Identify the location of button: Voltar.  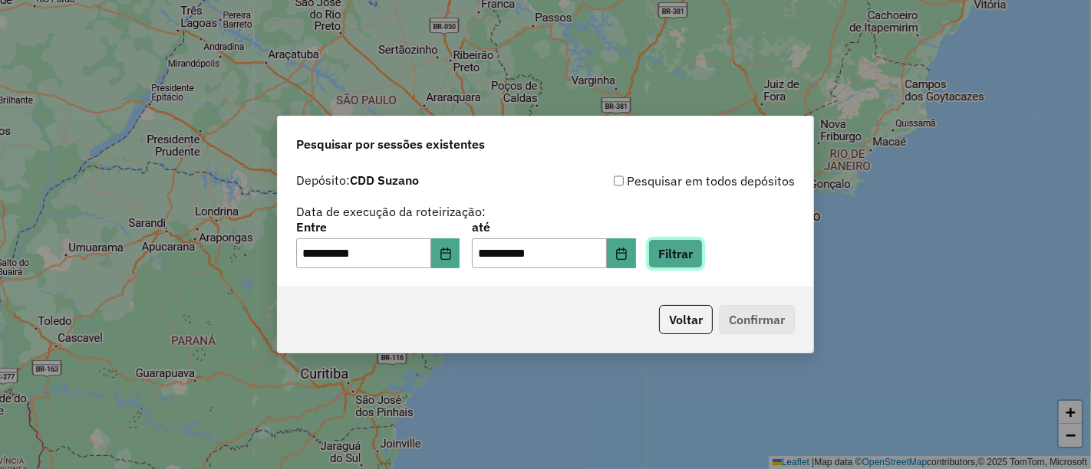
(686, 320).